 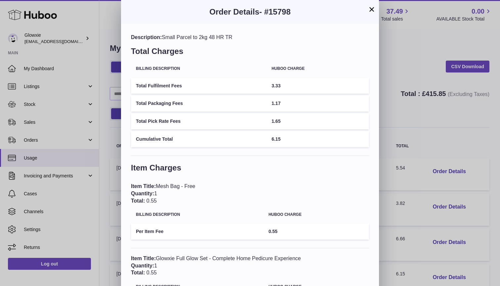 What do you see at coordinates (276, 139) in the screenshot?
I see `span: 6.15` at bounding box center [276, 139].